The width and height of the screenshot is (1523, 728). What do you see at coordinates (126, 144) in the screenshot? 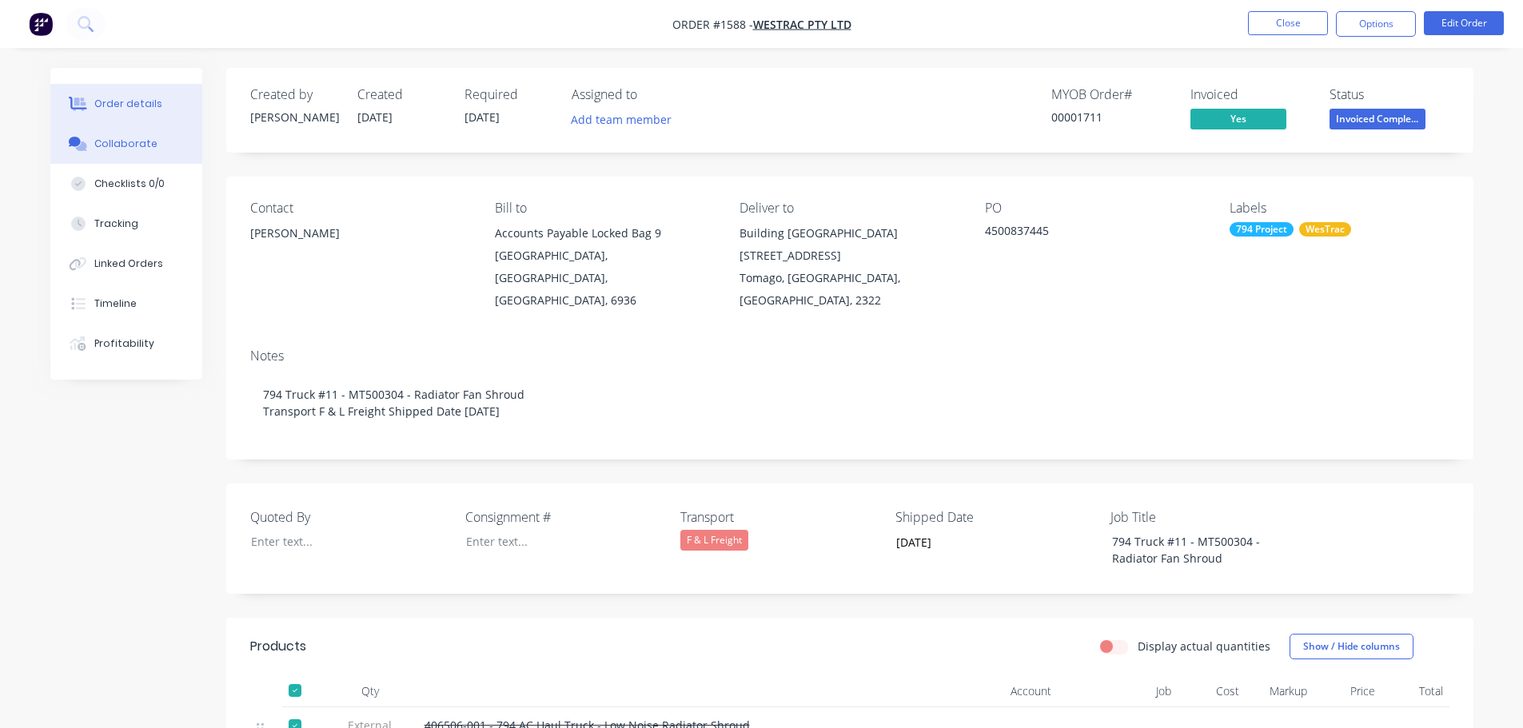
I see `button: Collaborate` at bounding box center [126, 144].